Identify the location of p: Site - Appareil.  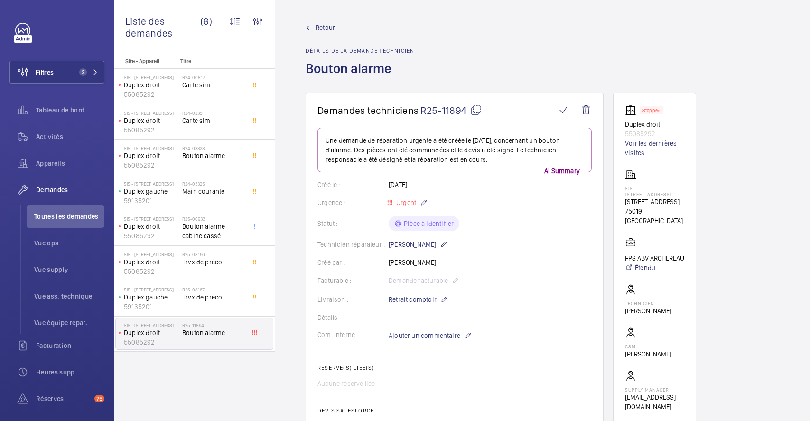
(145, 61).